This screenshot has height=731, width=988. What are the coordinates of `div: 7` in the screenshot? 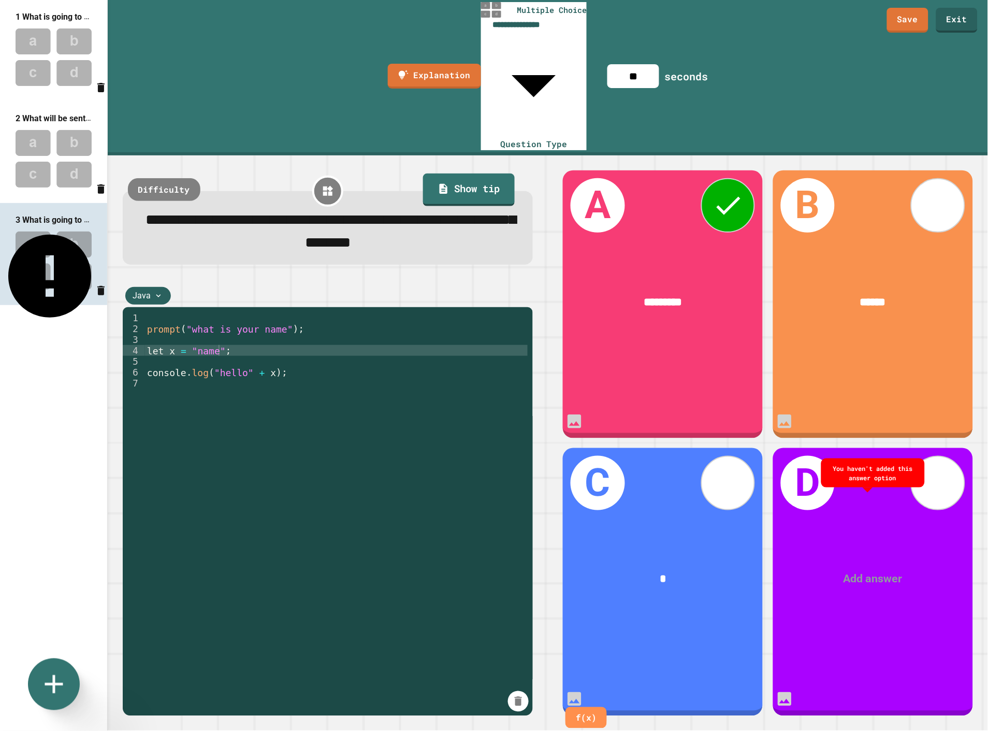 It's located at (134, 383).